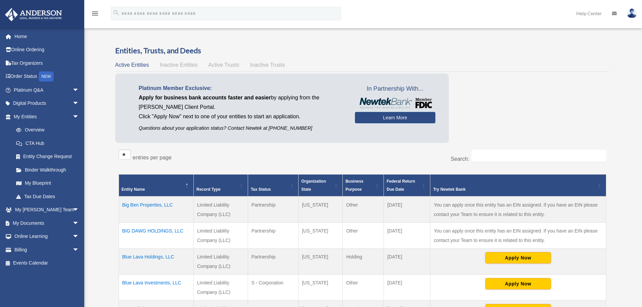 The image size is (642, 307). I want to click on td: Big Ben Properties, LLC, so click(156, 210).